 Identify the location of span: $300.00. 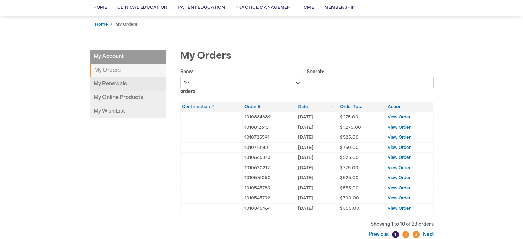
(350, 208).